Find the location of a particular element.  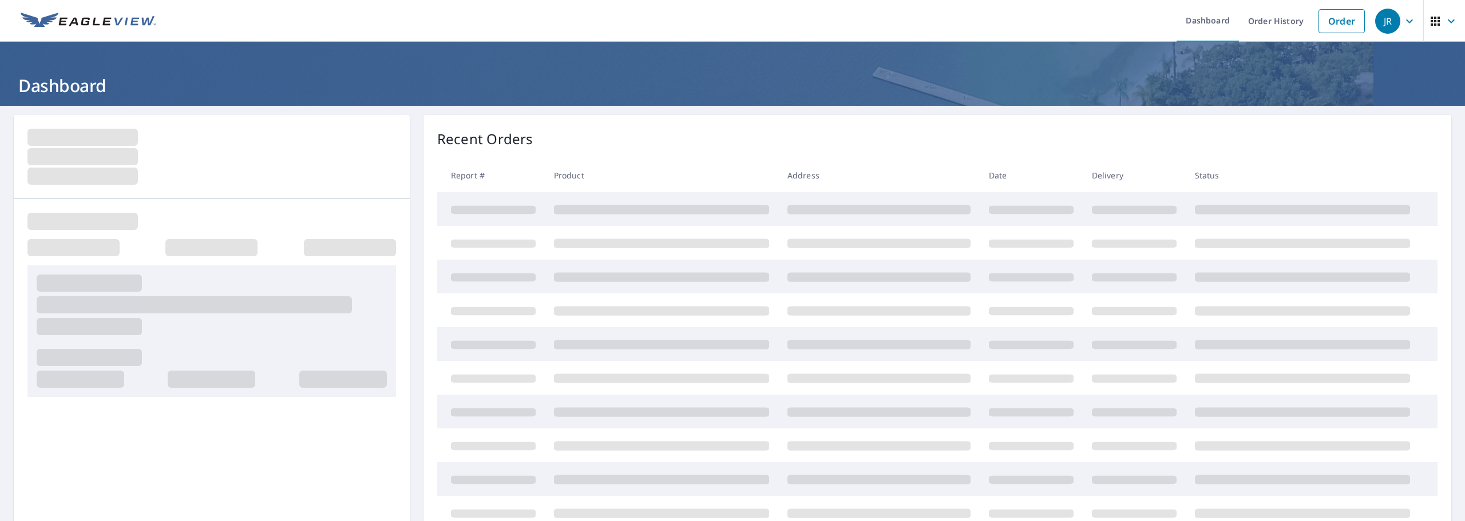

th: Product is located at coordinates (662, 175).